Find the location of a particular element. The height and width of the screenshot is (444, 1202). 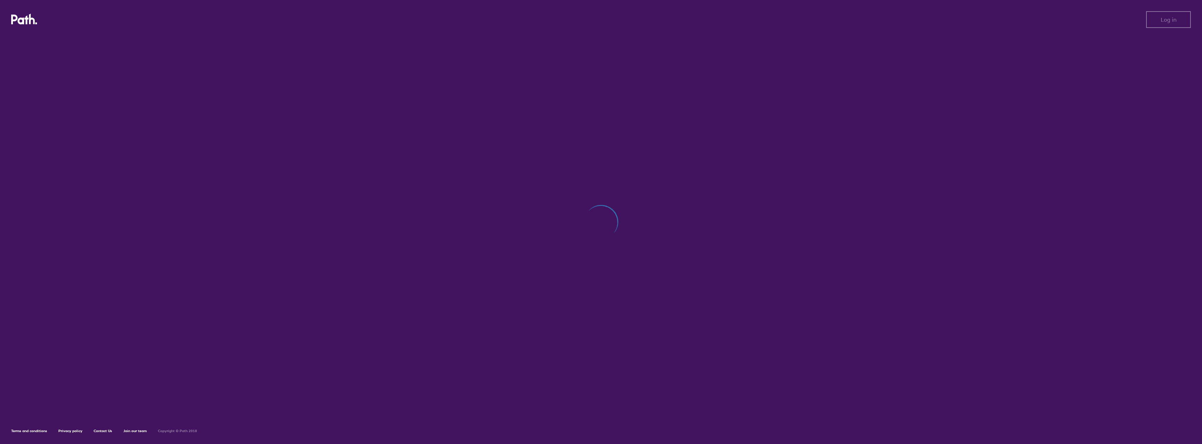

a: Join our team is located at coordinates (135, 431).